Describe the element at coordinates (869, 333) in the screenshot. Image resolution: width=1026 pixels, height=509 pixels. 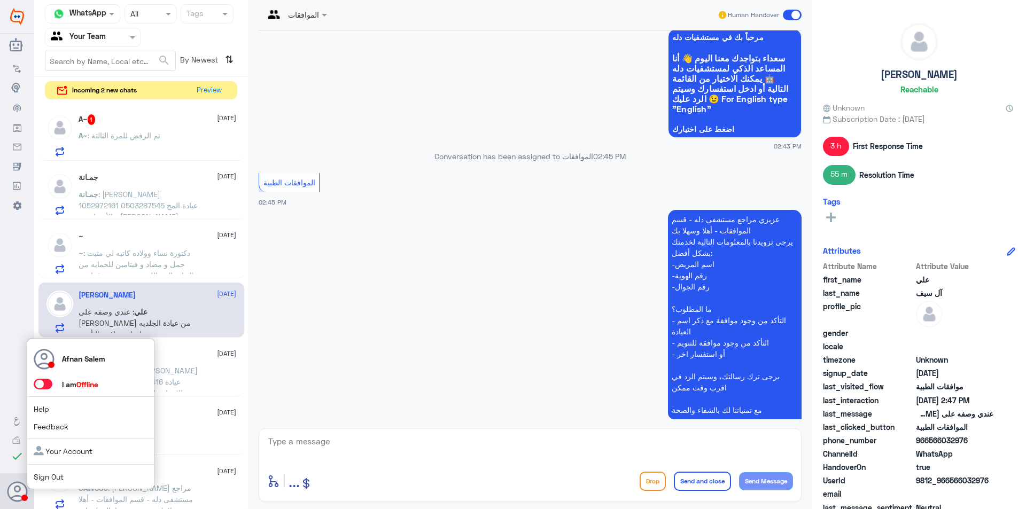
I see `span: gender` at that location.